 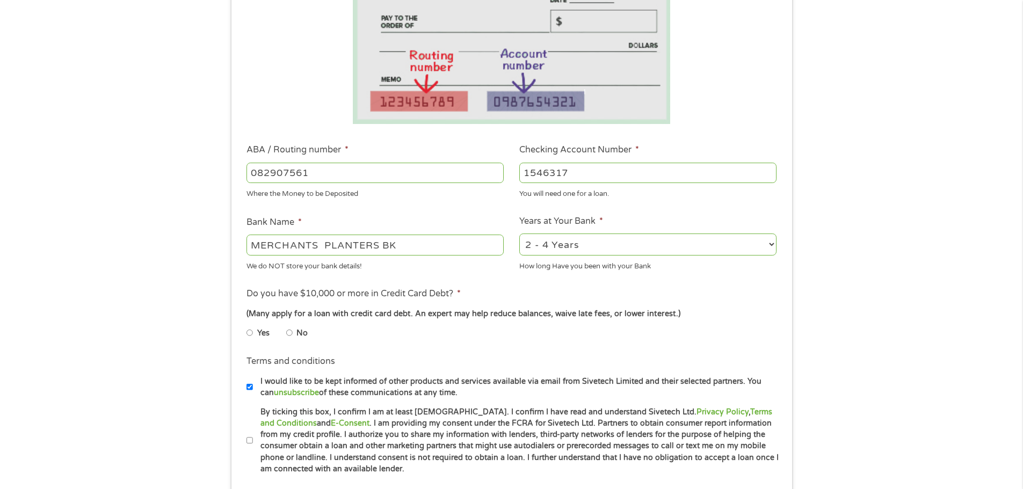 What do you see at coordinates (298, 150) in the screenshot?
I see `label: ABA / Routing number` at bounding box center [298, 150].